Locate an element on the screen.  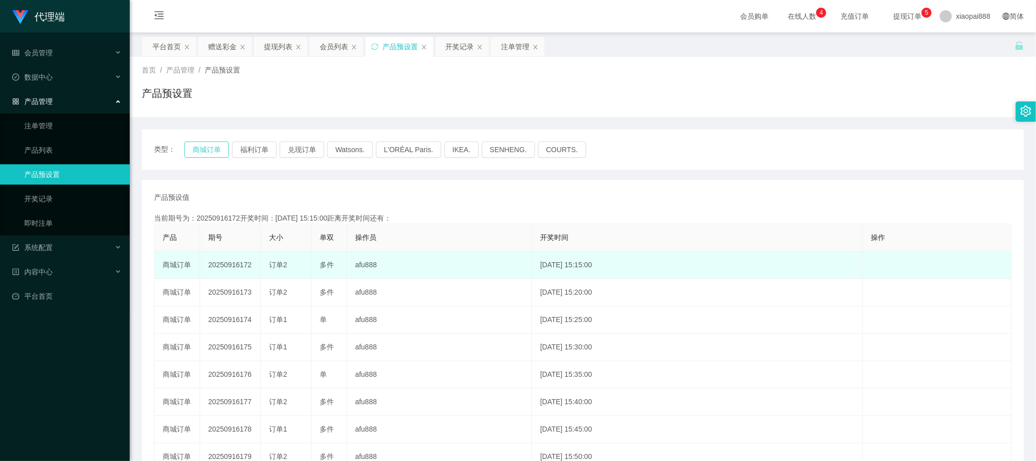
span: 产品预设置 is located at coordinates (222, 70).